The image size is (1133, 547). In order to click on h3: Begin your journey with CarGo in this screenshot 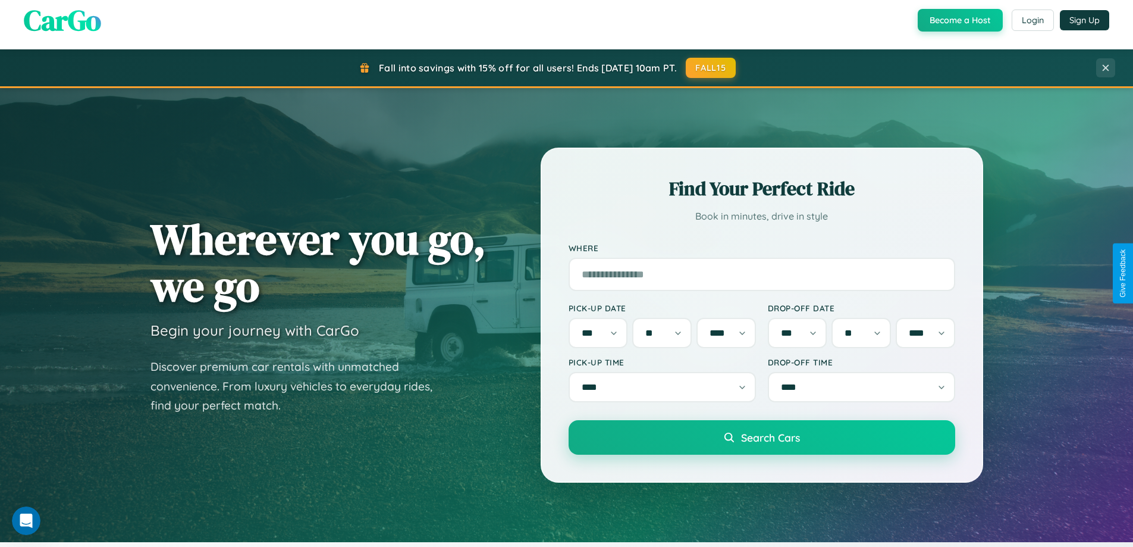, I will do `click(255, 330)`.